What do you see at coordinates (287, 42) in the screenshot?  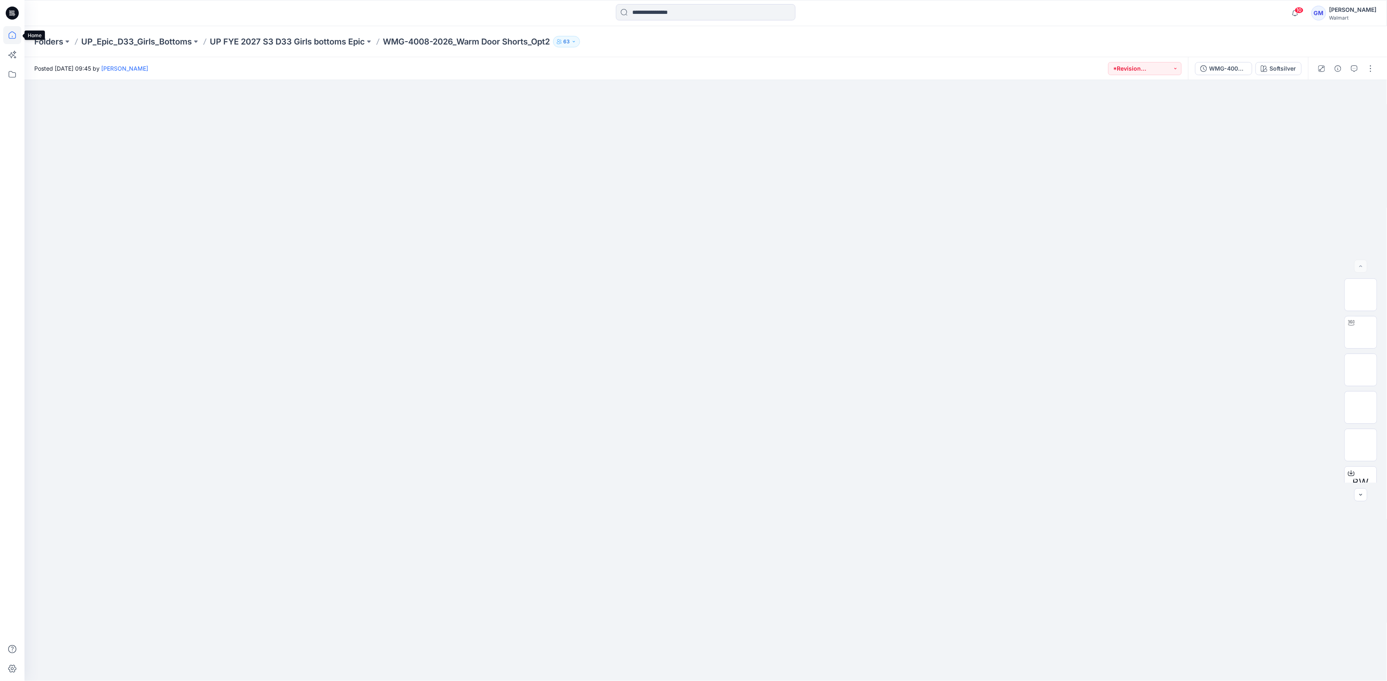 I see `a: UP FYE 2027 S3 D33 Girls bottoms Epic` at bounding box center [287, 42].